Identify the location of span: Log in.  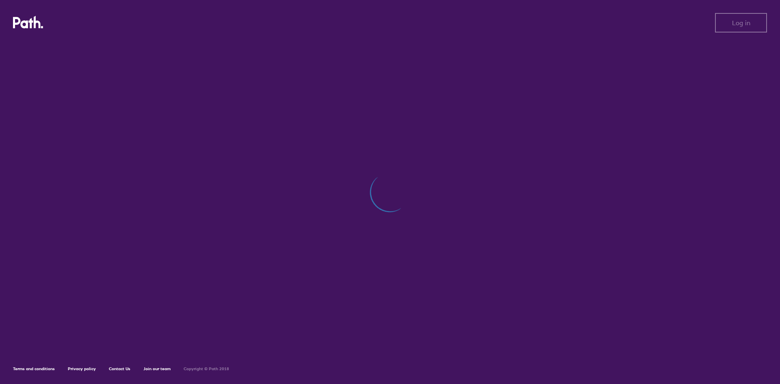
(741, 23).